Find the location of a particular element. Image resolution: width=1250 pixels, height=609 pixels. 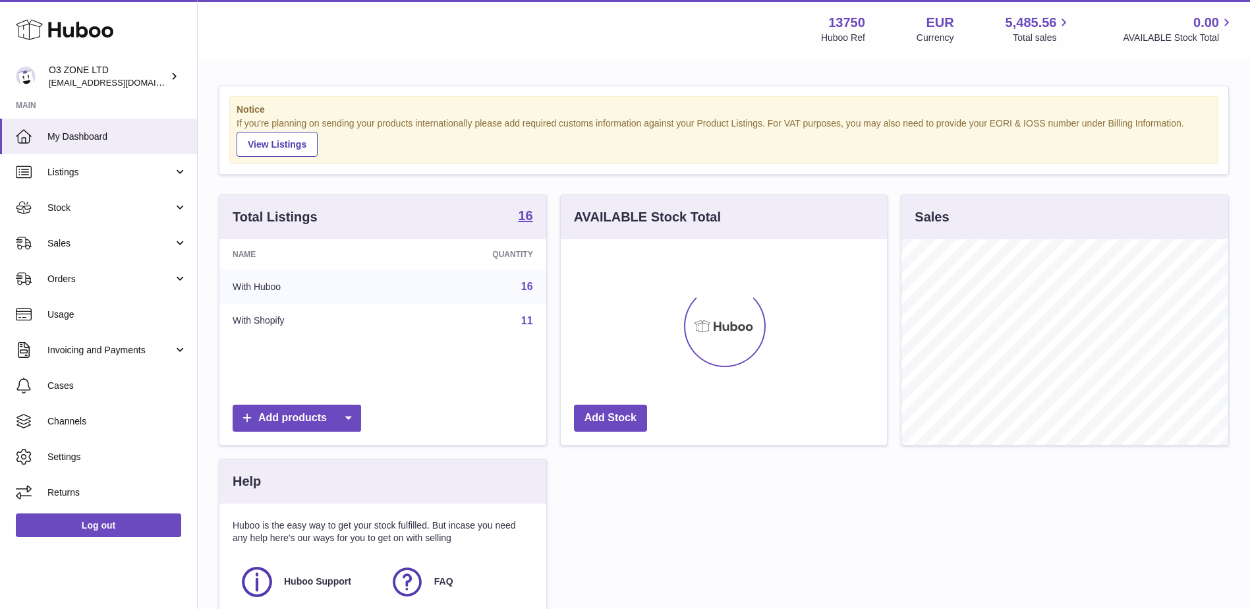

span: Huboo Support is located at coordinates (318, 581).